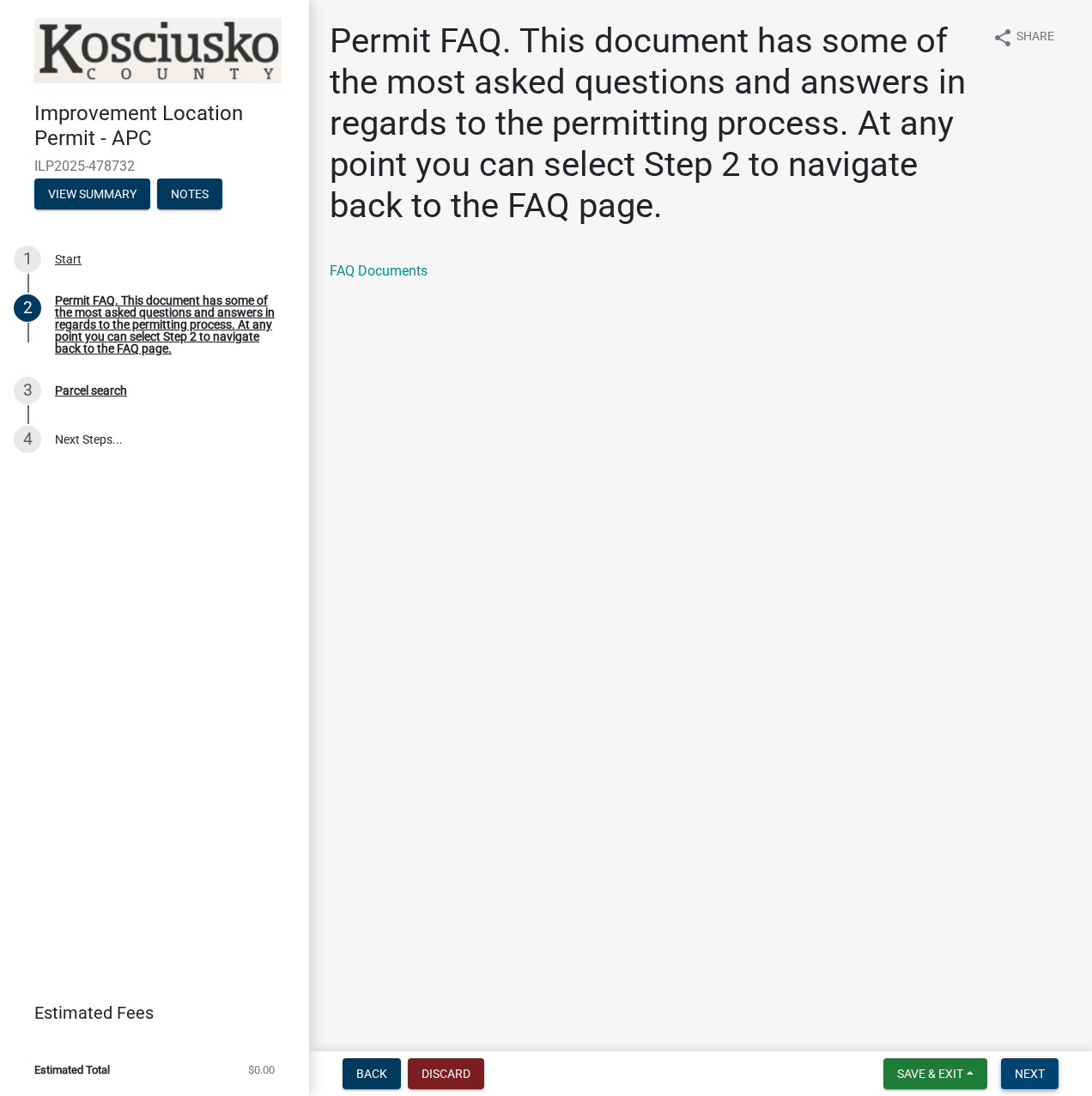 The height and width of the screenshot is (1096, 1092). Describe the element at coordinates (154, 166) in the screenshot. I see `span: ILP2025-478732` at that location.